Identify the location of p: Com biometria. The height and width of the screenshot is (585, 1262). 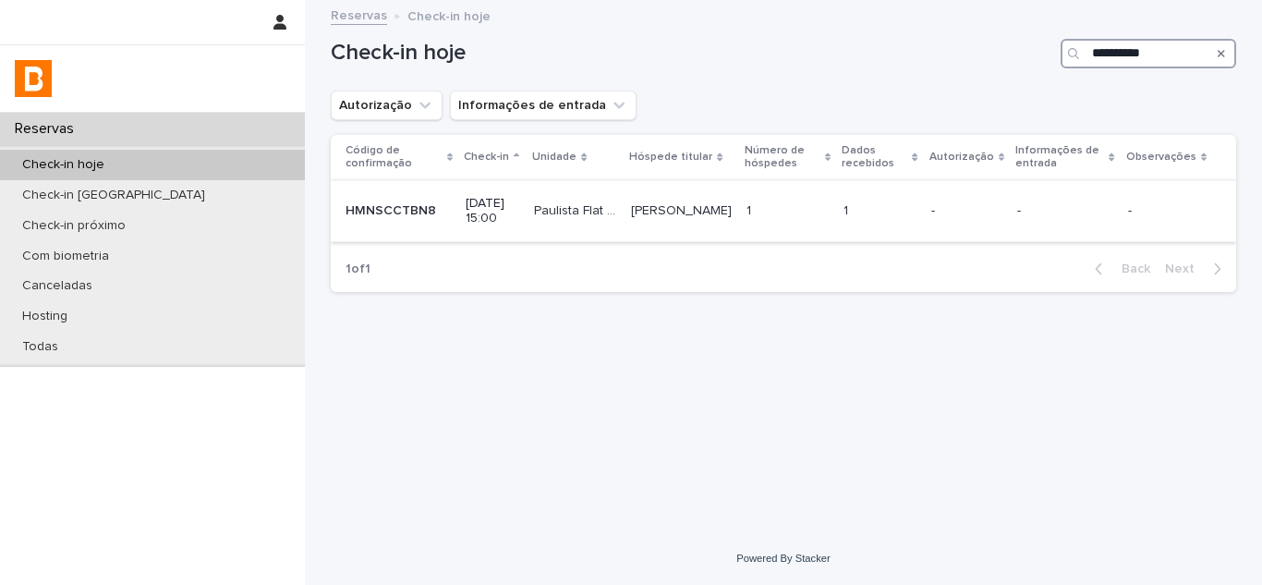
(66, 256).